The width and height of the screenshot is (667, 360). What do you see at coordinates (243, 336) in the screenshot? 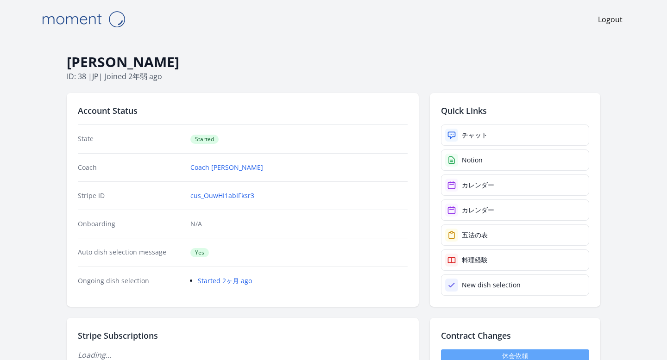
I see `h2: Stripe Subscriptions` at bounding box center [243, 336].